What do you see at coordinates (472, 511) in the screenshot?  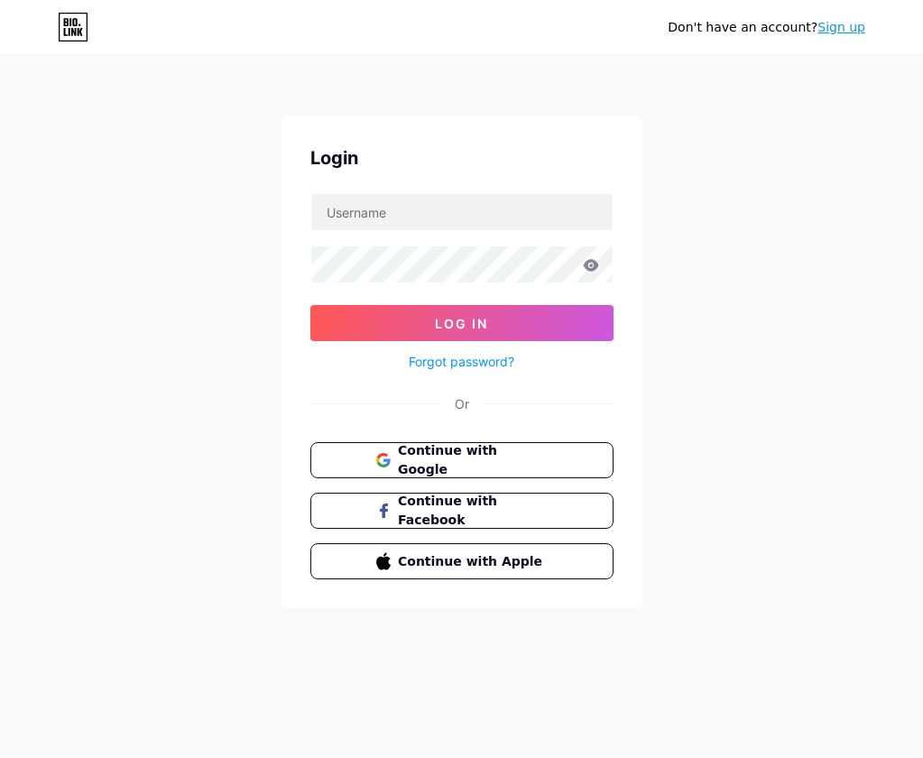 I see `span: Continue with Facebook` at bounding box center [472, 511].